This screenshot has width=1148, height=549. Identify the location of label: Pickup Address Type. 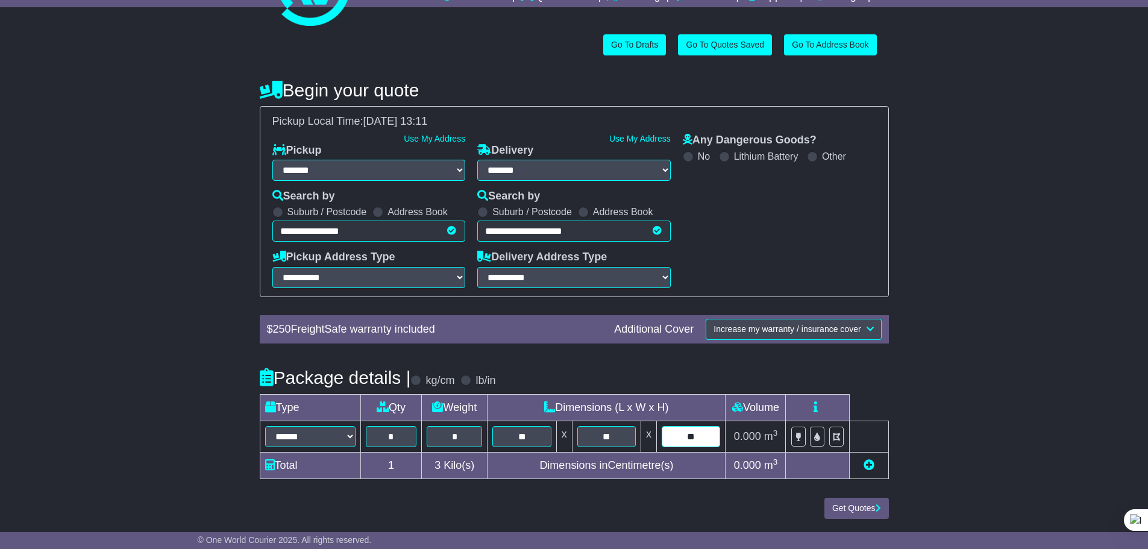
(334, 257).